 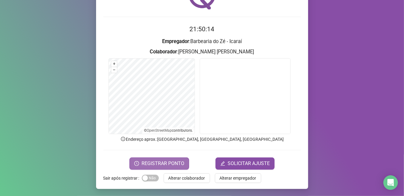 I want to click on time: 21:50:14, so click(x=202, y=29).